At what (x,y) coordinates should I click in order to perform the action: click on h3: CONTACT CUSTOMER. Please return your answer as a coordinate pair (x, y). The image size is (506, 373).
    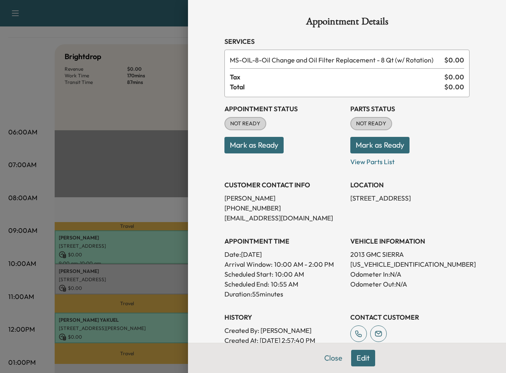
    Looking at the image, I should click on (410, 318).